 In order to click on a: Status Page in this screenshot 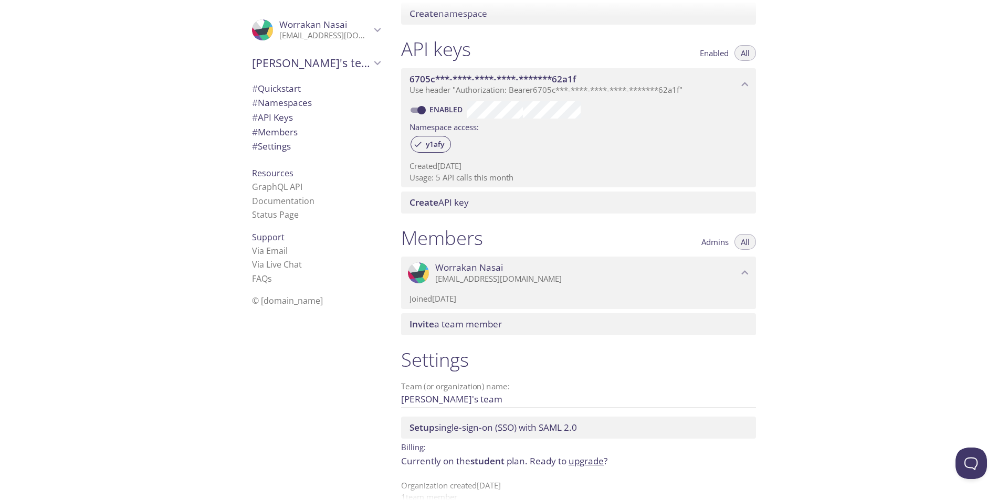, I will do `click(275, 215)`.